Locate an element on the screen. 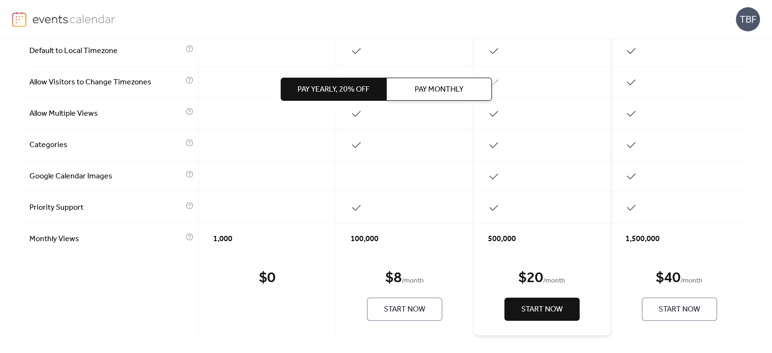  span: 500,000 is located at coordinates (502, 239).